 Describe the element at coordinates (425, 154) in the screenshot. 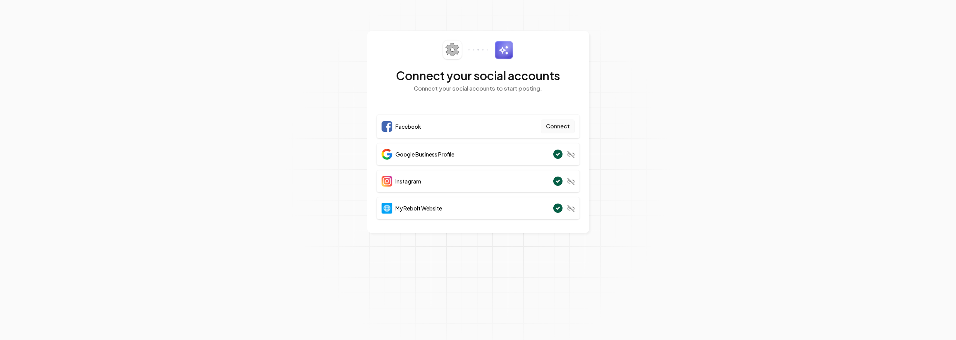

I see `span: Google Business Profile` at that location.